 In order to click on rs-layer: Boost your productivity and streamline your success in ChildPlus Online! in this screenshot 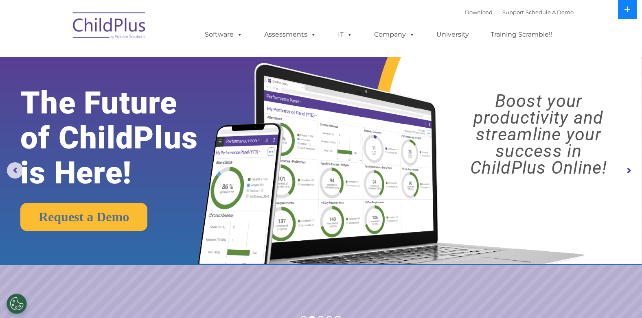, I will do `click(538, 134)`.